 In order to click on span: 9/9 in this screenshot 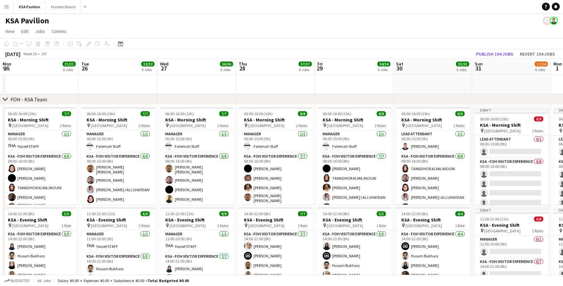, I will do `click(460, 114)`.